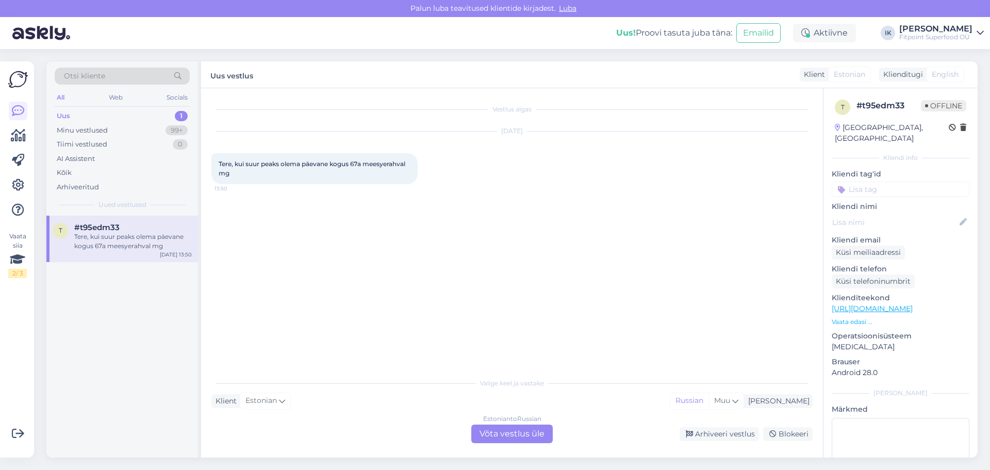  Describe the element at coordinates (76, 159) in the screenshot. I see `div: AI Assistent` at that location.